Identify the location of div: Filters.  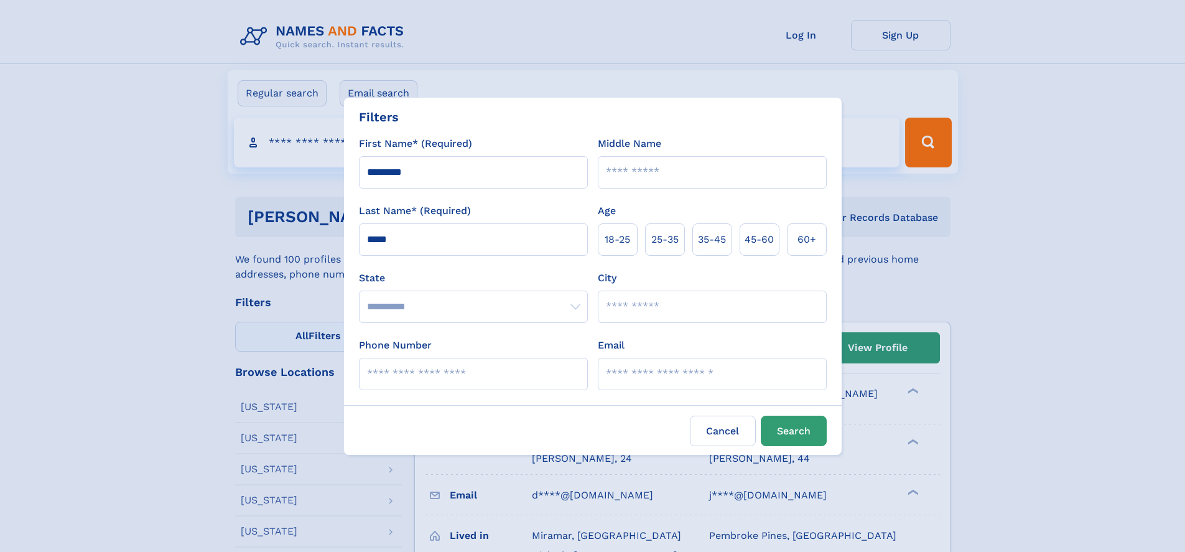
(379, 117).